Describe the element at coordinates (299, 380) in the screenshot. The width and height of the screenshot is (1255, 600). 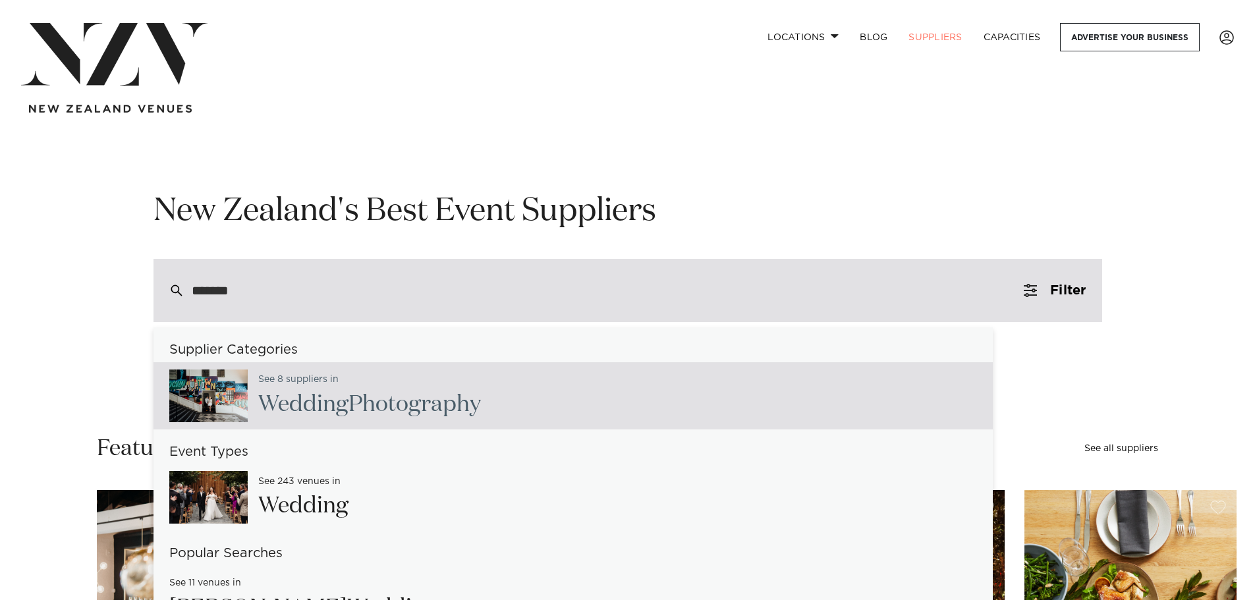
I see `small: See 8 suppliers in` at that location.